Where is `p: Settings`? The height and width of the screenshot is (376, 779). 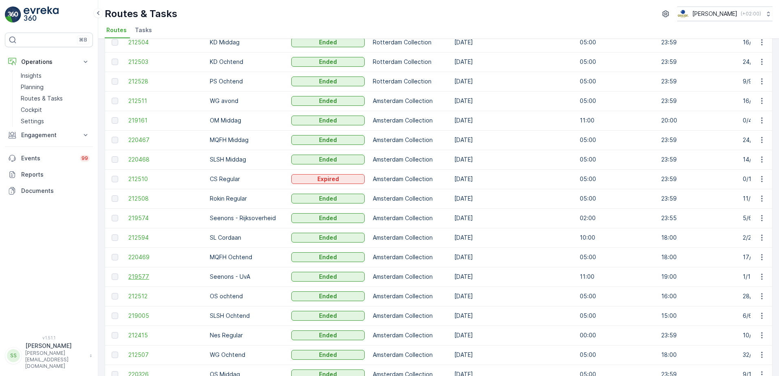 p: Settings is located at coordinates (32, 121).